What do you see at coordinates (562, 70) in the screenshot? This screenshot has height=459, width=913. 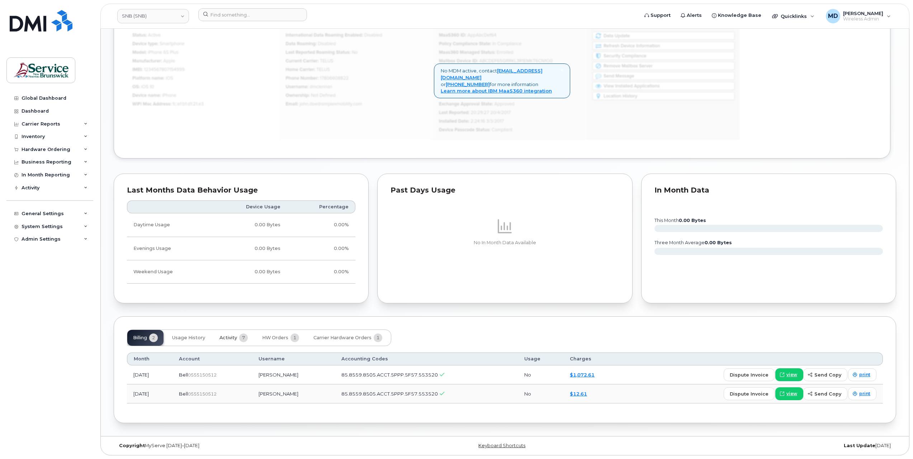 I see `a: Close` at bounding box center [562, 70].